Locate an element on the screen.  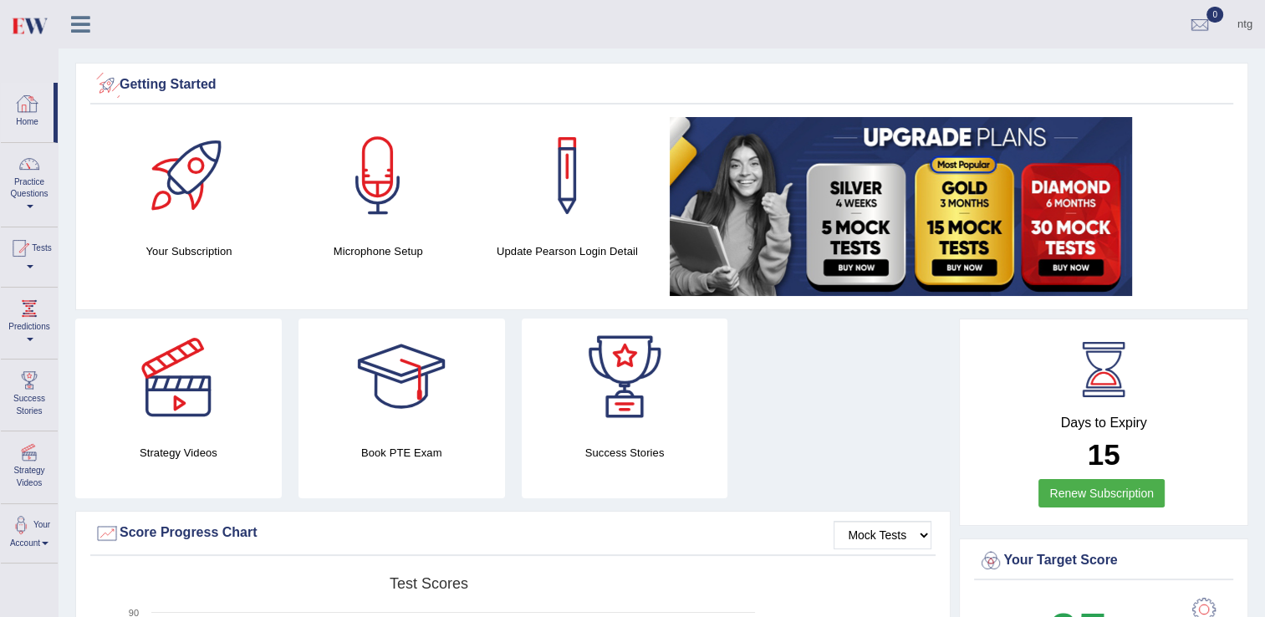
h4: Update Pearson Login Detail is located at coordinates (567, 251).